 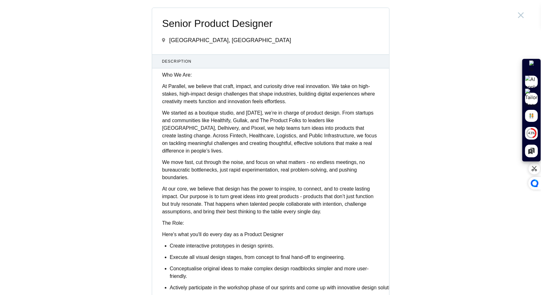 What do you see at coordinates (274, 288) in the screenshot?
I see `p: Actively participate in the workshop phase of our sprints and come up with innovative design solu...` at bounding box center [274, 288].